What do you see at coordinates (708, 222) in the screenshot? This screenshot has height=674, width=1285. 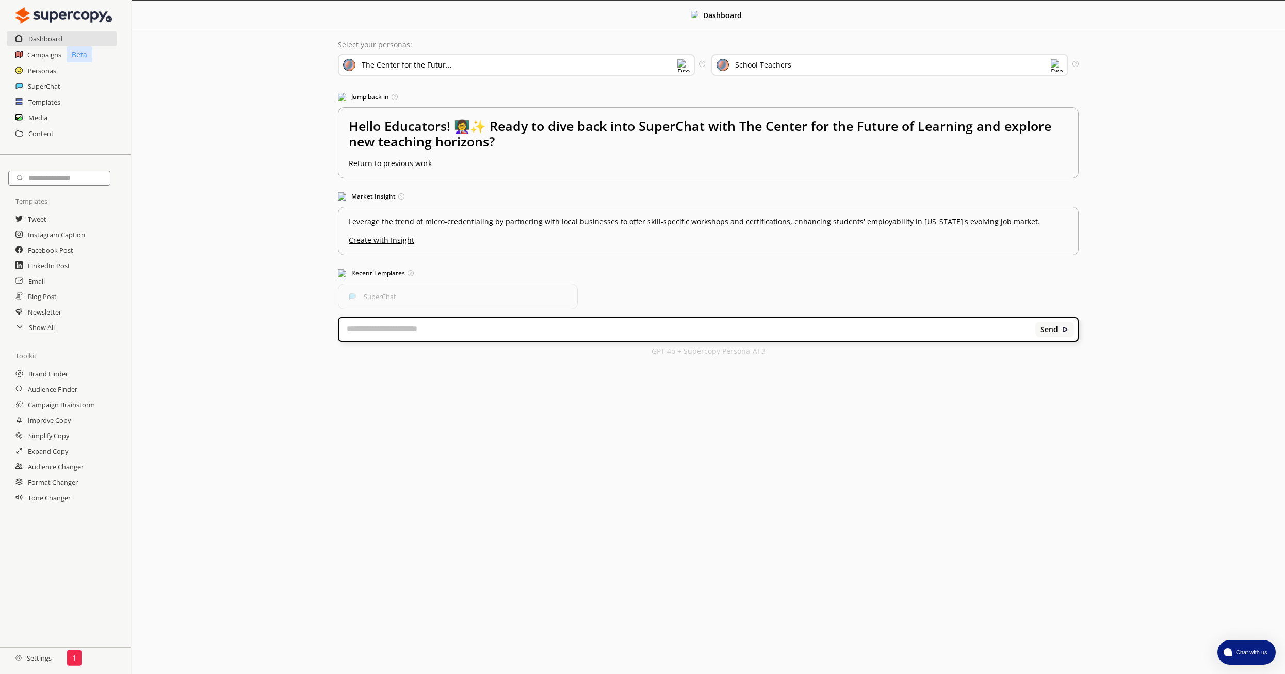 I see `p: Leverage the trend of micro-credentialing by partnering with local businesses to offer skill-spec...` at bounding box center [708, 222].